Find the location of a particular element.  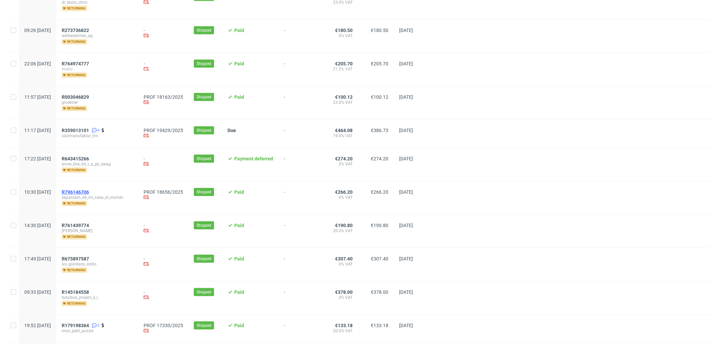

span: R145184558 is located at coordinates (75, 292).